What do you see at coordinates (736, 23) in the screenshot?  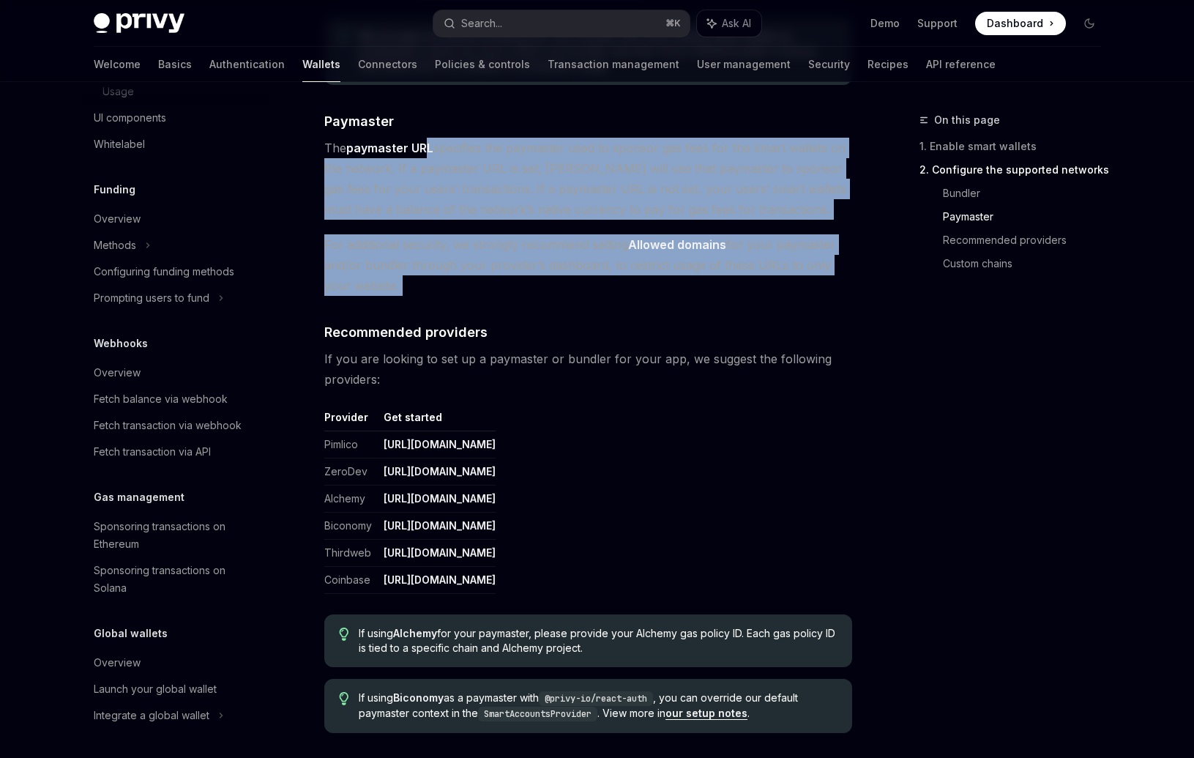 I see `span: Ask AI` at bounding box center [736, 23].